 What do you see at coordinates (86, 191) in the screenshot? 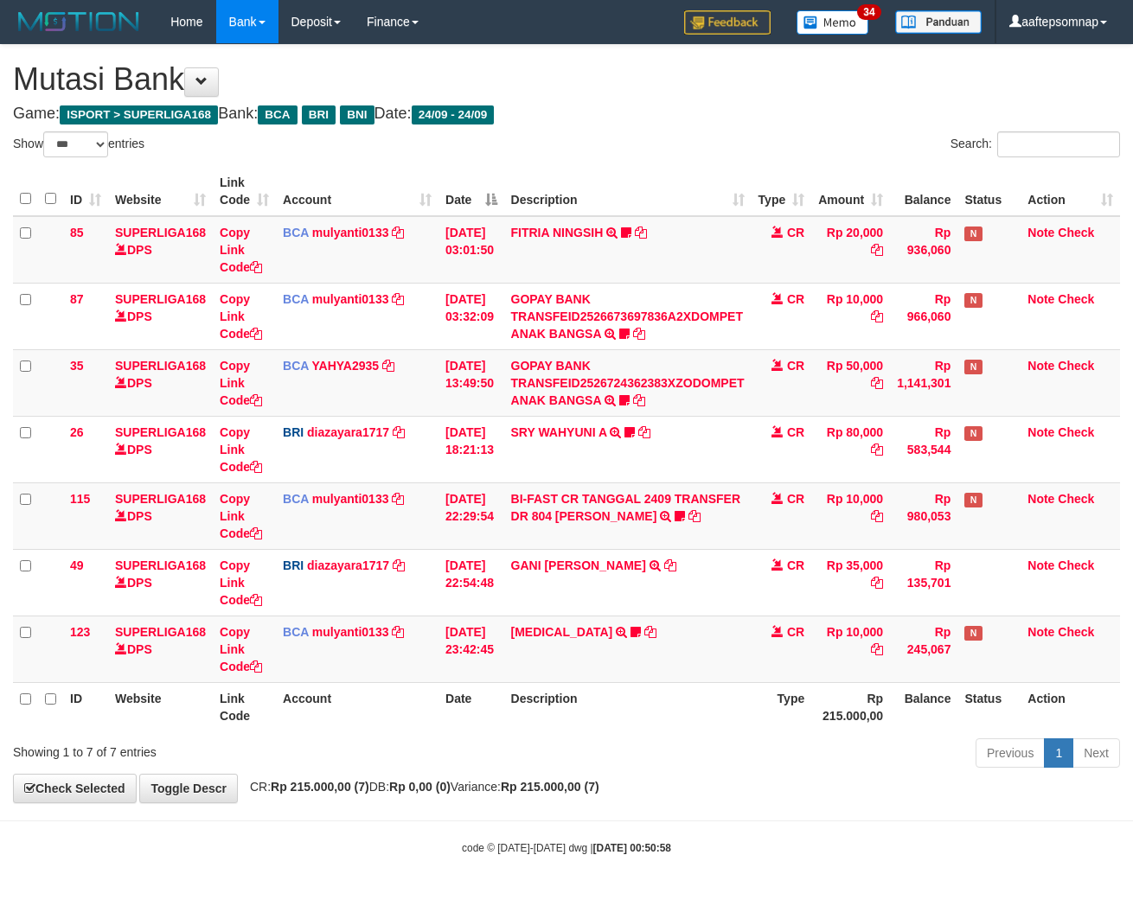
I see `th: ID: activate to sort column ascending` at bounding box center [86, 191].